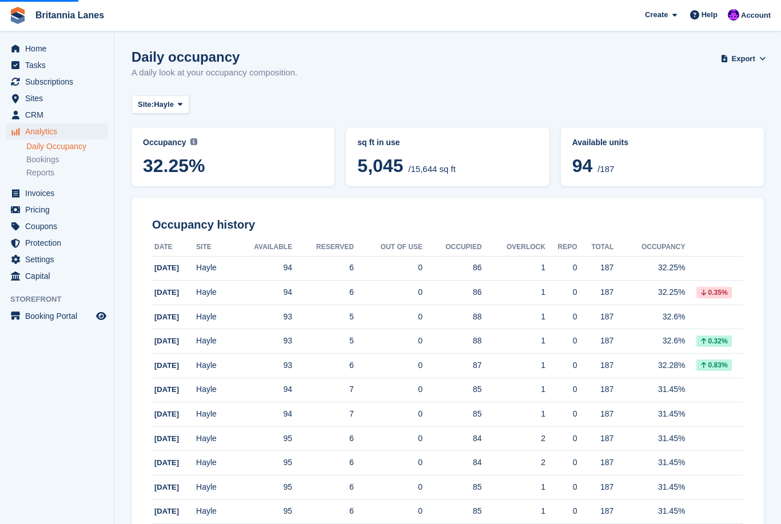  I want to click on span: Pricing, so click(59, 210).